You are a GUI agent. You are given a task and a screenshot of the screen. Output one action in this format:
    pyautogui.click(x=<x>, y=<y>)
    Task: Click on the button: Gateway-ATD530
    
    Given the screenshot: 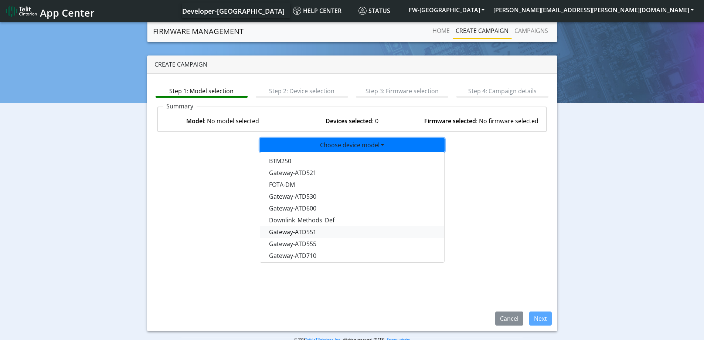 What is the action you would take?
    pyautogui.click(x=353, y=196)
    